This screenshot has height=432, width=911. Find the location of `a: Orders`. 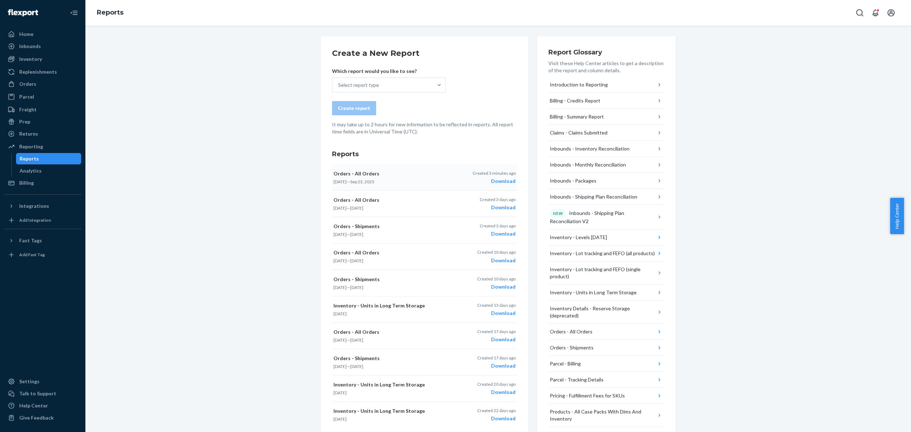

a: Orders is located at coordinates (43, 84).